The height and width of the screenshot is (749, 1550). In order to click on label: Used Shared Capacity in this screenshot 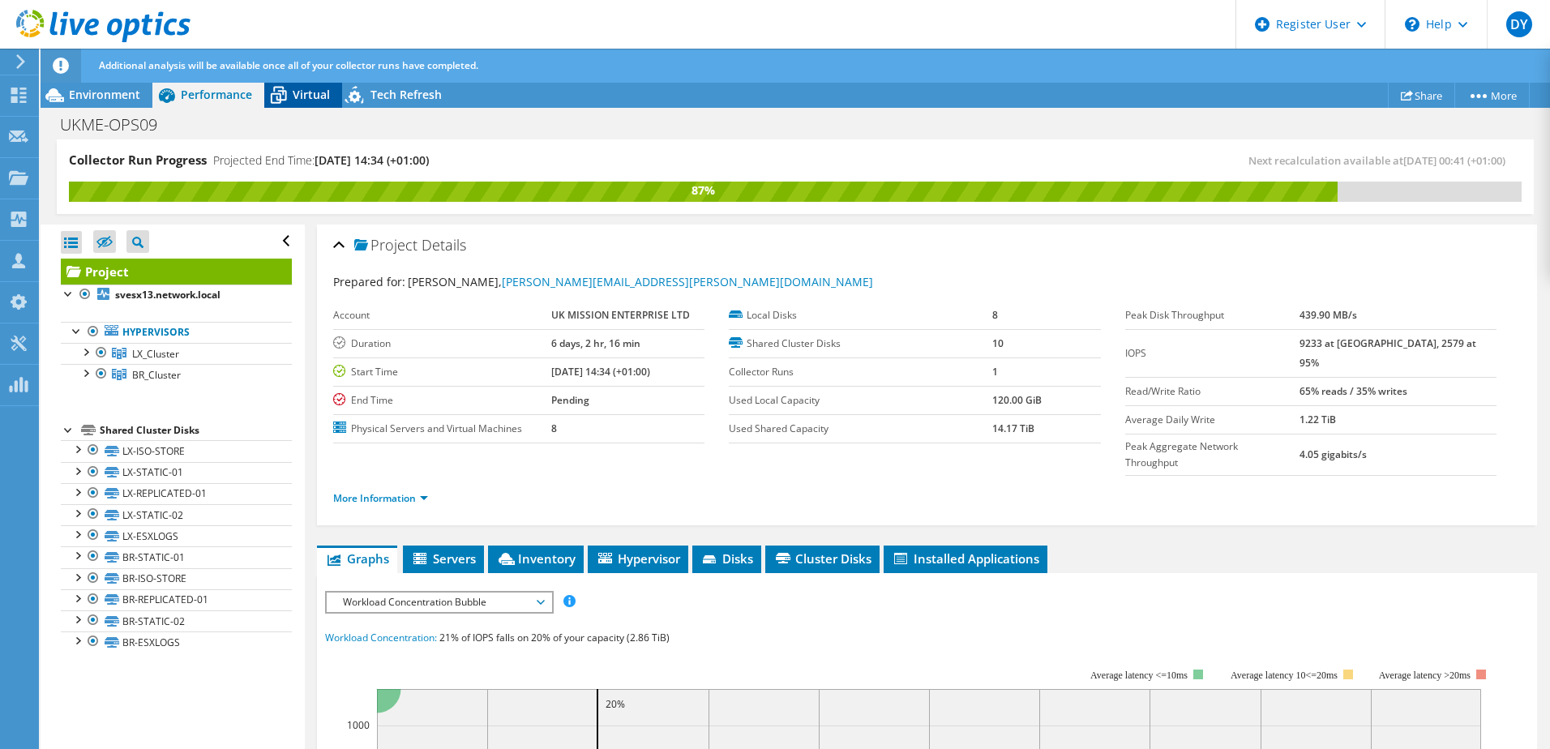, I will do `click(860, 429)`.